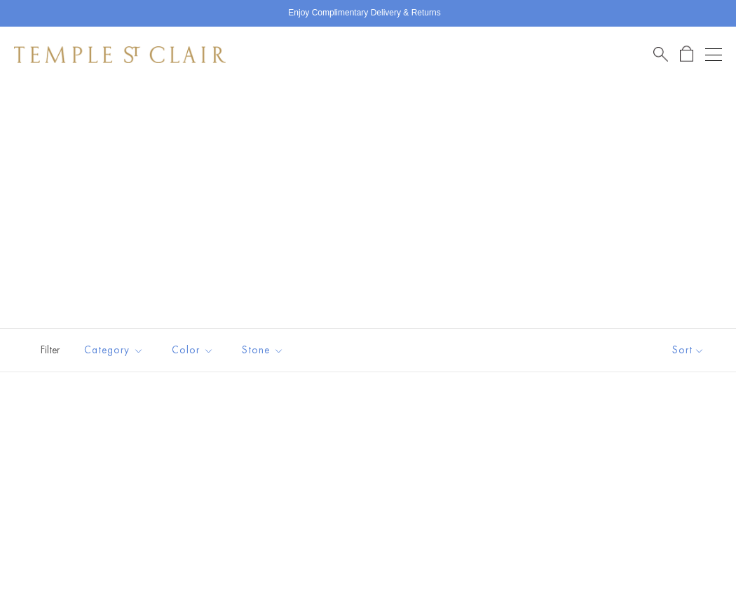 This screenshot has width=736, height=612. Describe the element at coordinates (263, 350) in the screenshot. I see `button: Stone` at that location.